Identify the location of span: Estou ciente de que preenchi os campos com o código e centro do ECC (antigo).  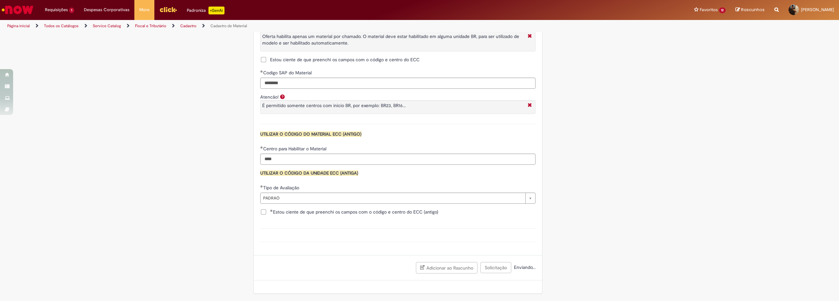
(354, 212).